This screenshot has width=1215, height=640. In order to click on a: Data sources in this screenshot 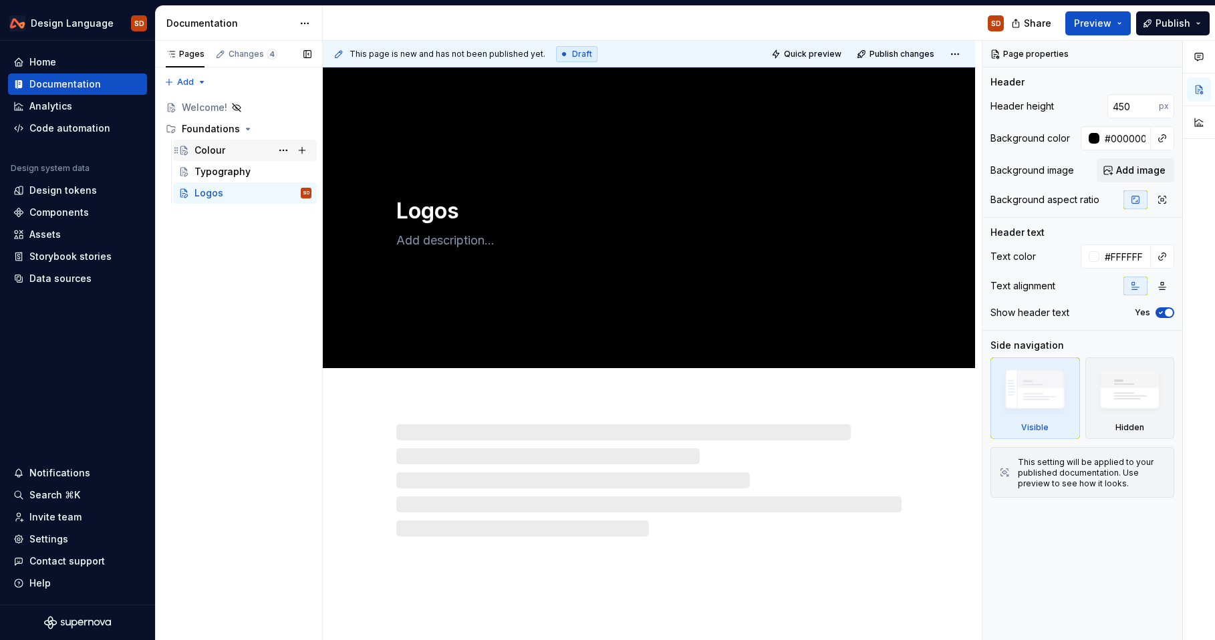, I will do `click(78, 279)`.